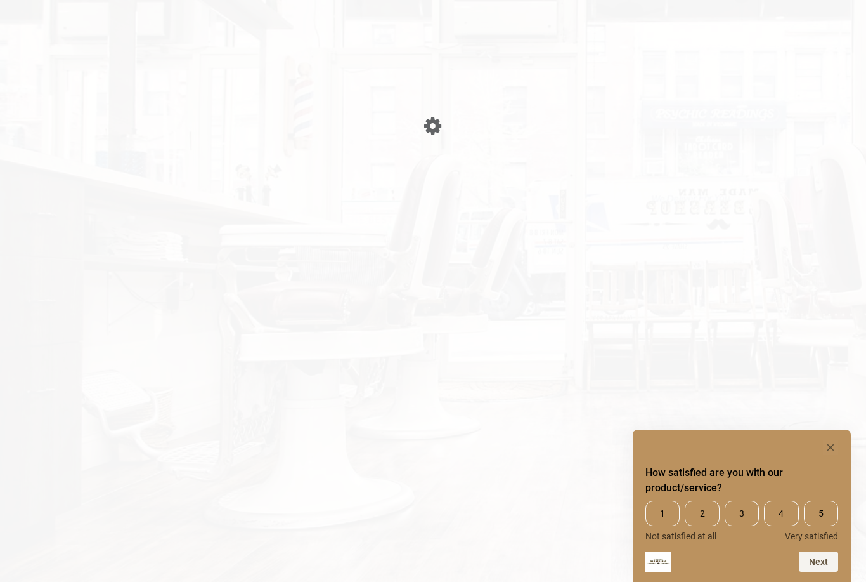  Describe the element at coordinates (742, 513) in the screenshot. I see `span: 3` at that location.